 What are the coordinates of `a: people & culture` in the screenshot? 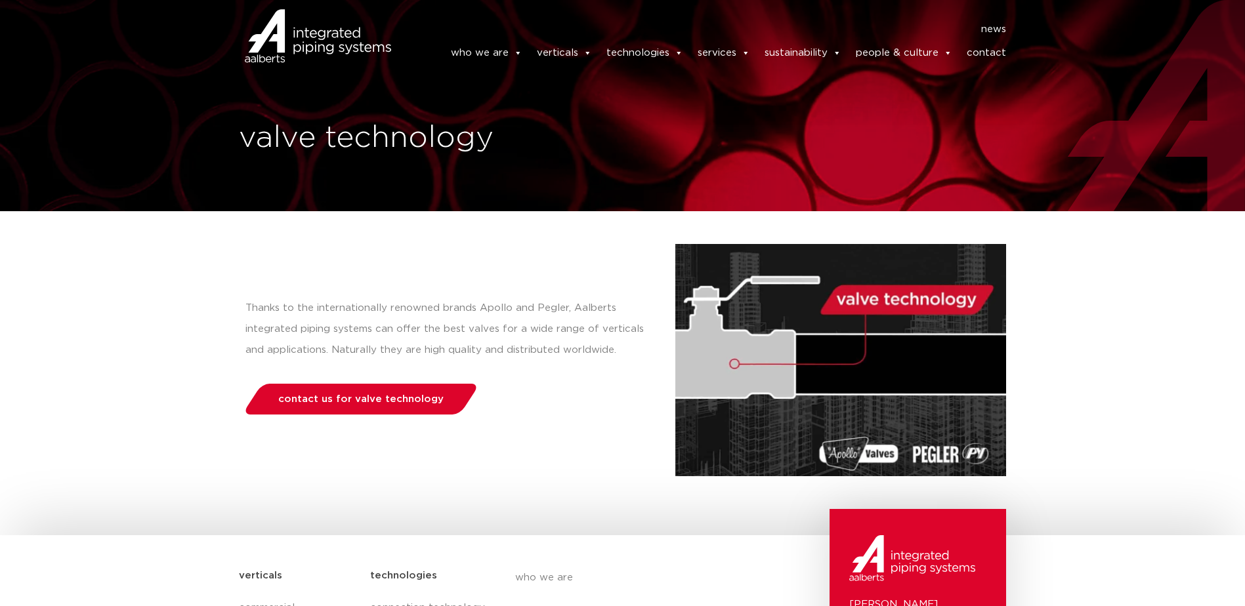 It's located at (904, 53).